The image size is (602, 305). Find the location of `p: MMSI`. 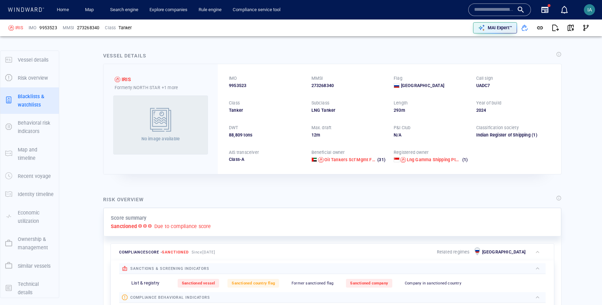

p: MMSI is located at coordinates (317, 78).